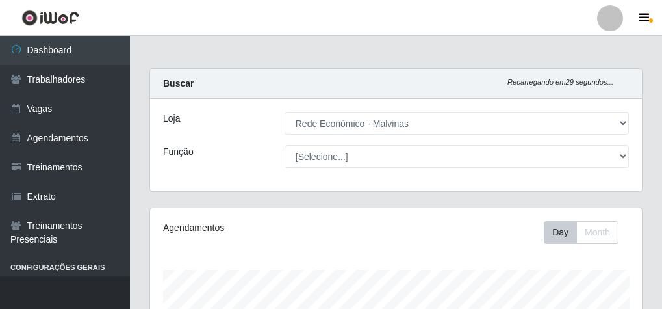  Describe the element at coordinates (597, 232) in the screenshot. I see `button: Month` at that location.